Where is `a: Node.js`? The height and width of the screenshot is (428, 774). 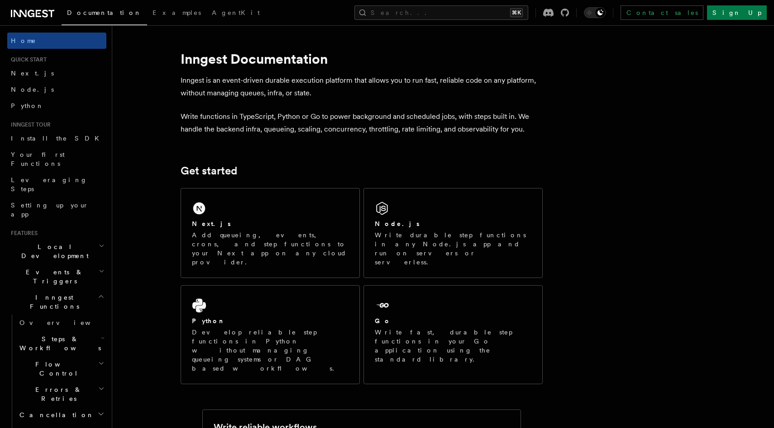
a: Node.js is located at coordinates (57, 90).